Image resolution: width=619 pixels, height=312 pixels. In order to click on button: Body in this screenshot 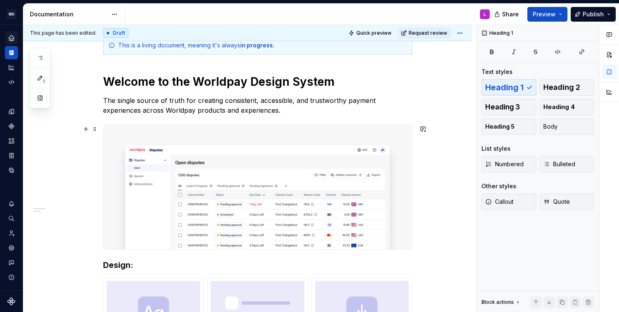, I will do `click(567, 127)`.